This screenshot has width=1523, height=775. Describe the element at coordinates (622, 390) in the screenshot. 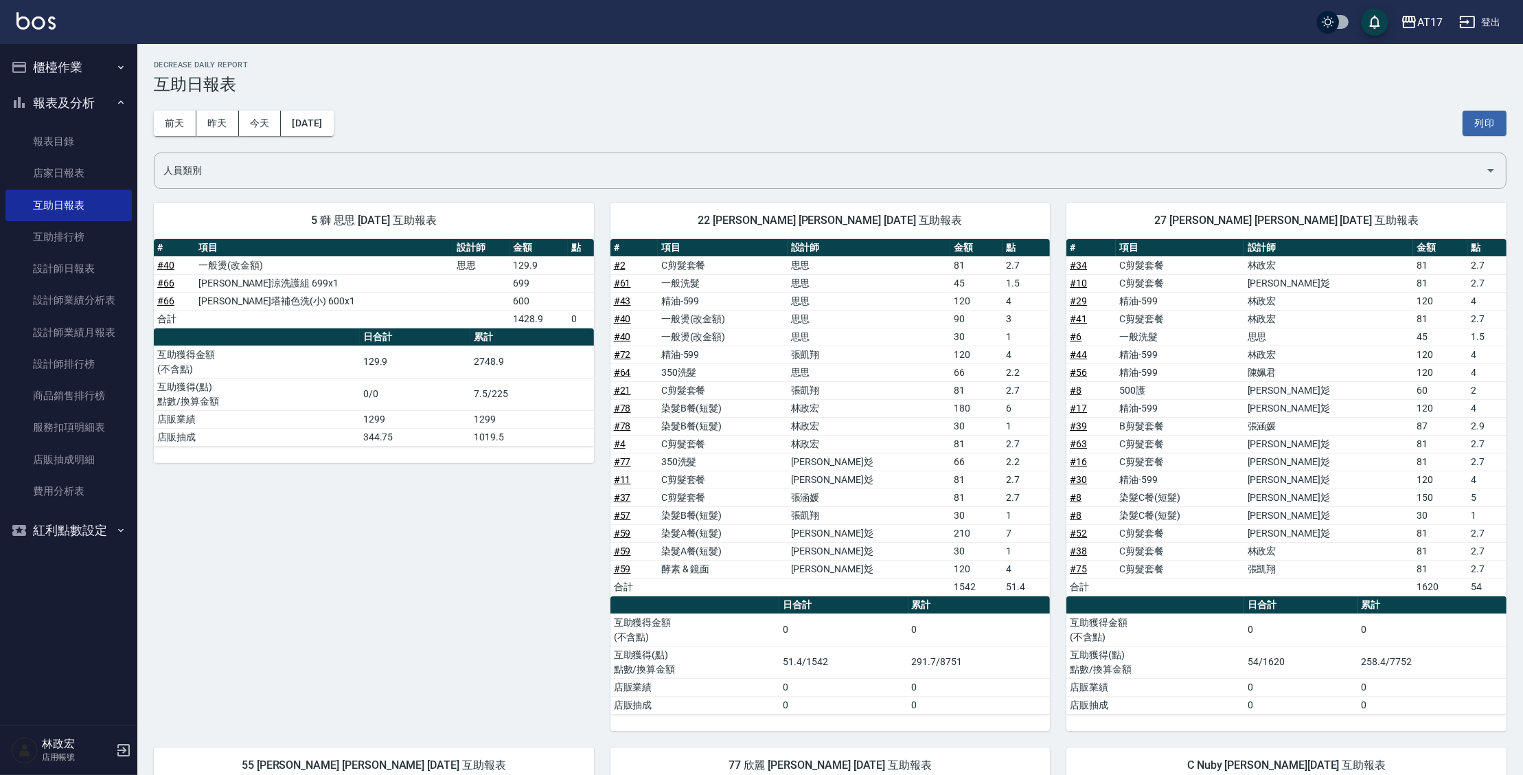

I see `a: #21` at that location.